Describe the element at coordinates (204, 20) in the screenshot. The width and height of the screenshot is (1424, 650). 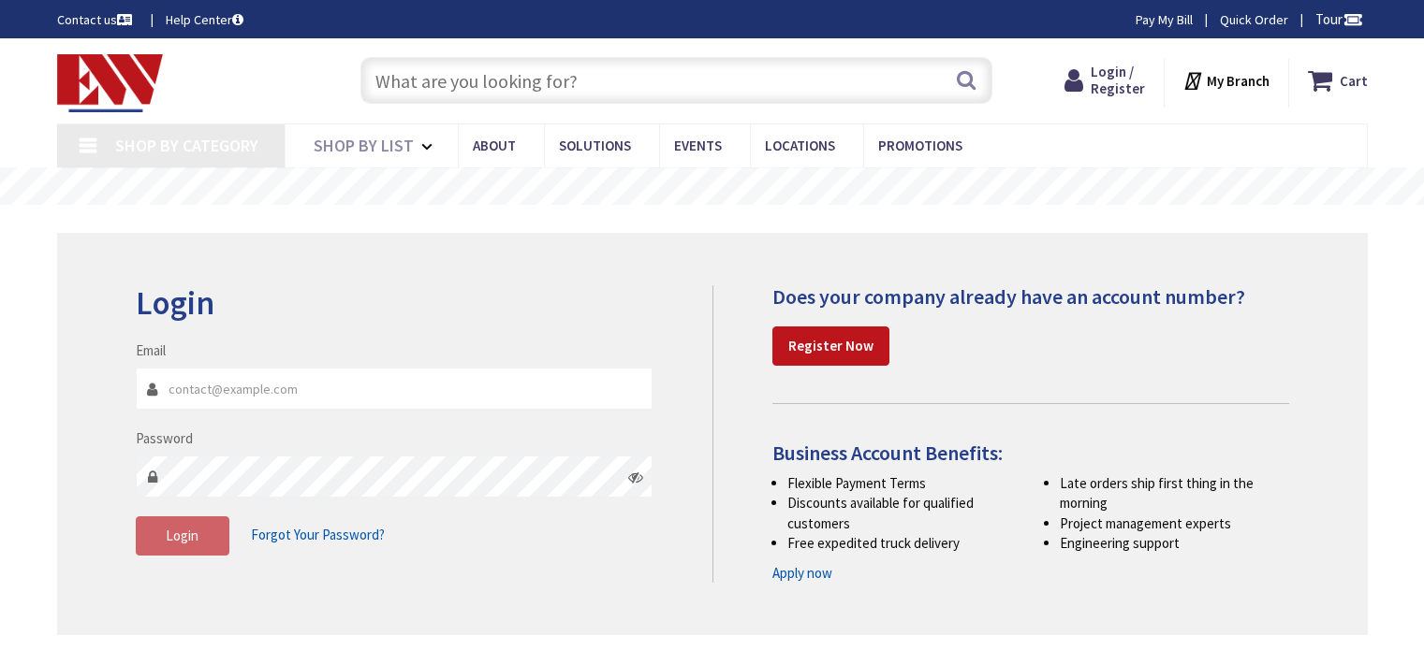
I see `a: Help Center` at that location.